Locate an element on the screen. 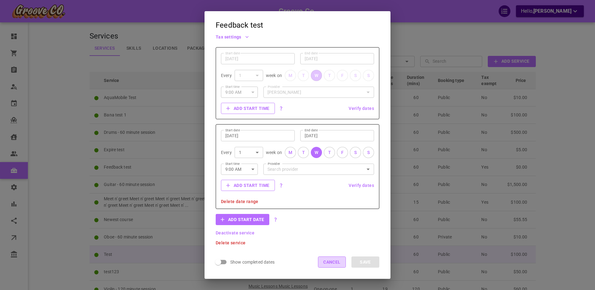 The image size is (595, 290). p: Every is located at coordinates (226, 152).